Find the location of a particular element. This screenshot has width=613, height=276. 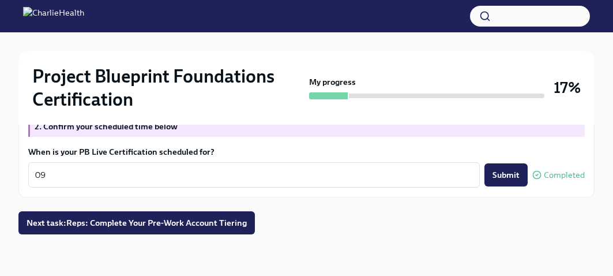

button: Next task:Reps: Complete Your Pre-Work Account Tiering is located at coordinates (137, 222).